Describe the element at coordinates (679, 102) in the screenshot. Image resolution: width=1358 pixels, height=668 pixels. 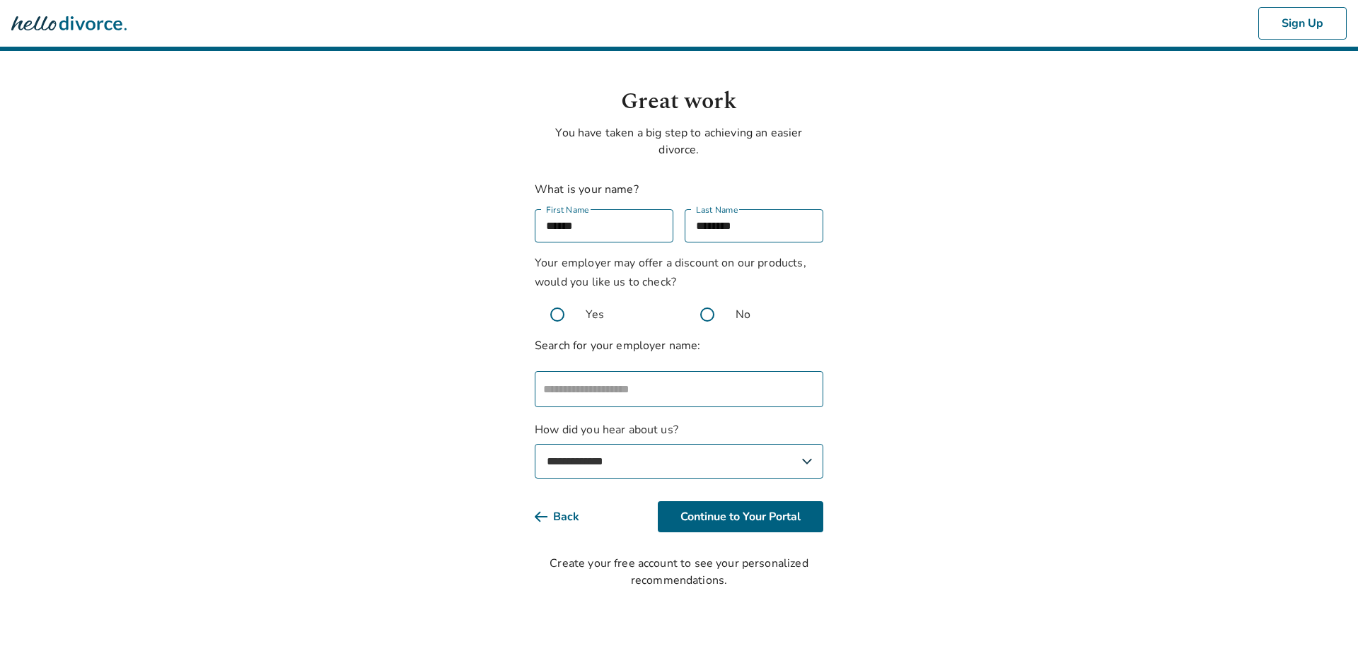
I see `h1: Great work` at that location.